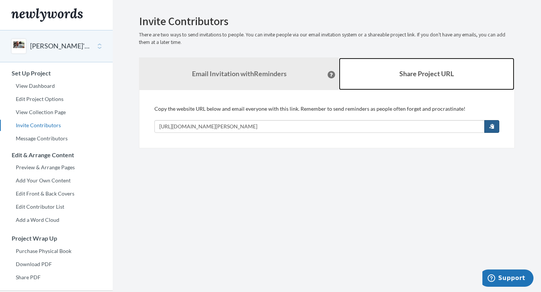  What do you see at coordinates (427, 74) in the screenshot?
I see `b: Share Project URL` at bounding box center [427, 74].